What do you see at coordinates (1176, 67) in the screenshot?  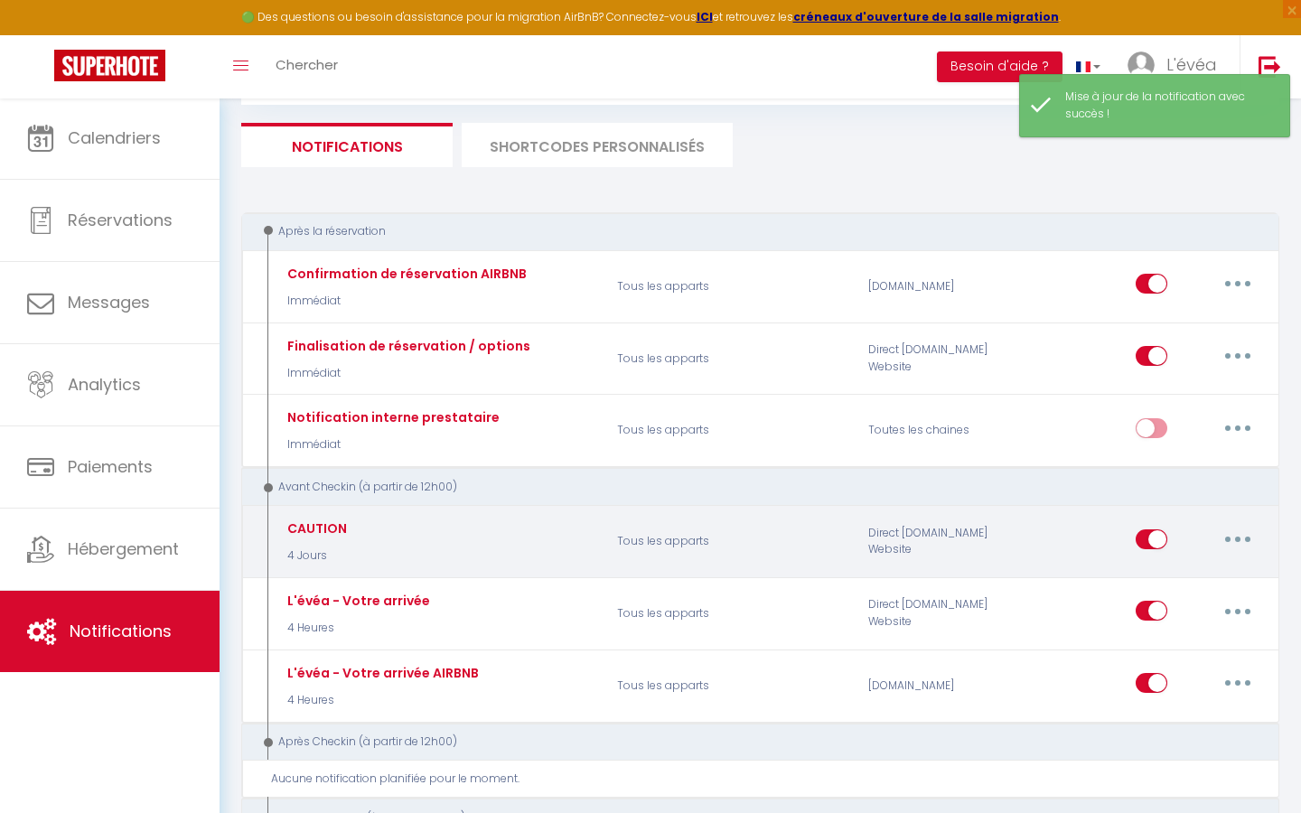 I see `a: ... L'évéa` at bounding box center [1176, 67].